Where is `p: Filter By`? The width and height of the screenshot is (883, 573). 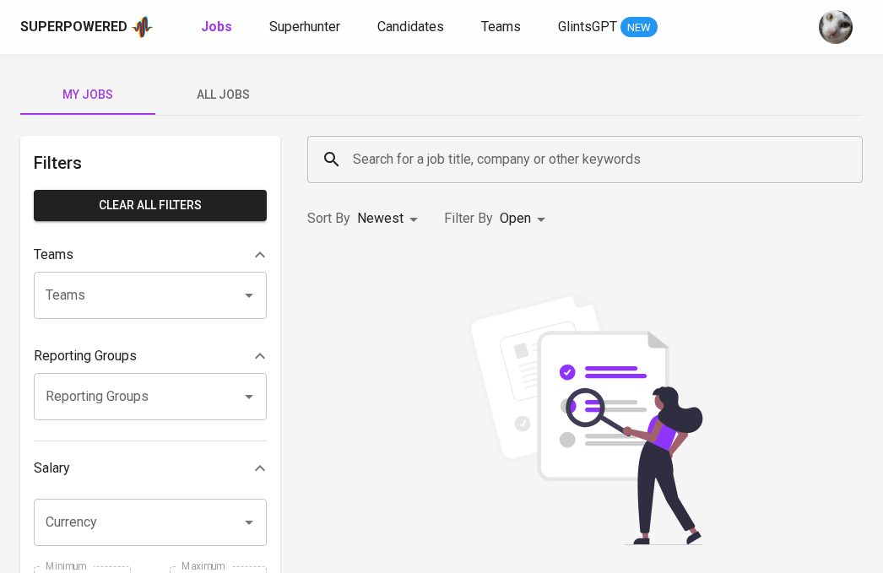
p: Filter By is located at coordinates (469, 219).